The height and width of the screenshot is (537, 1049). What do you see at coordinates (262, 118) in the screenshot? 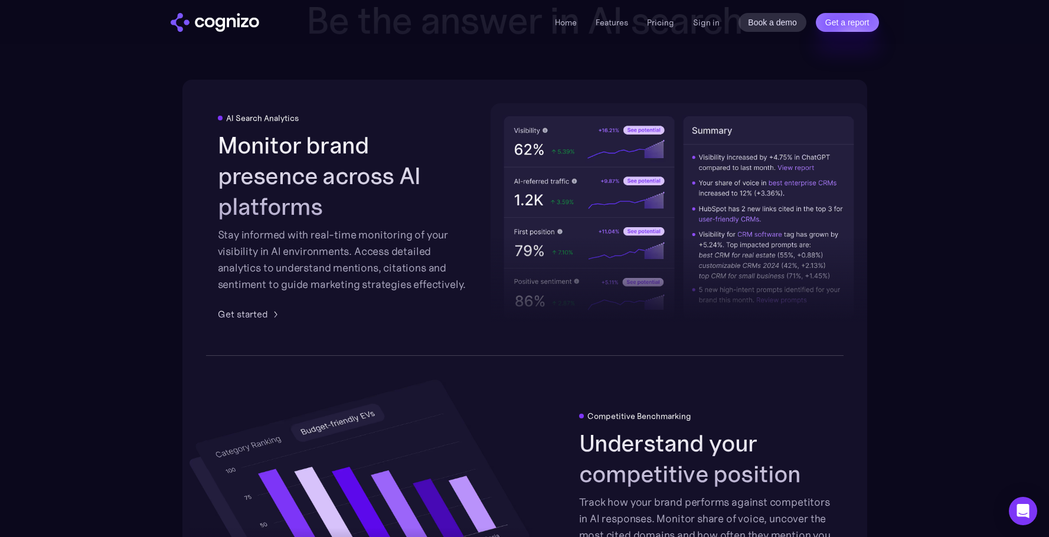
I see `div: AI Search Analytics` at bounding box center [262, 118].